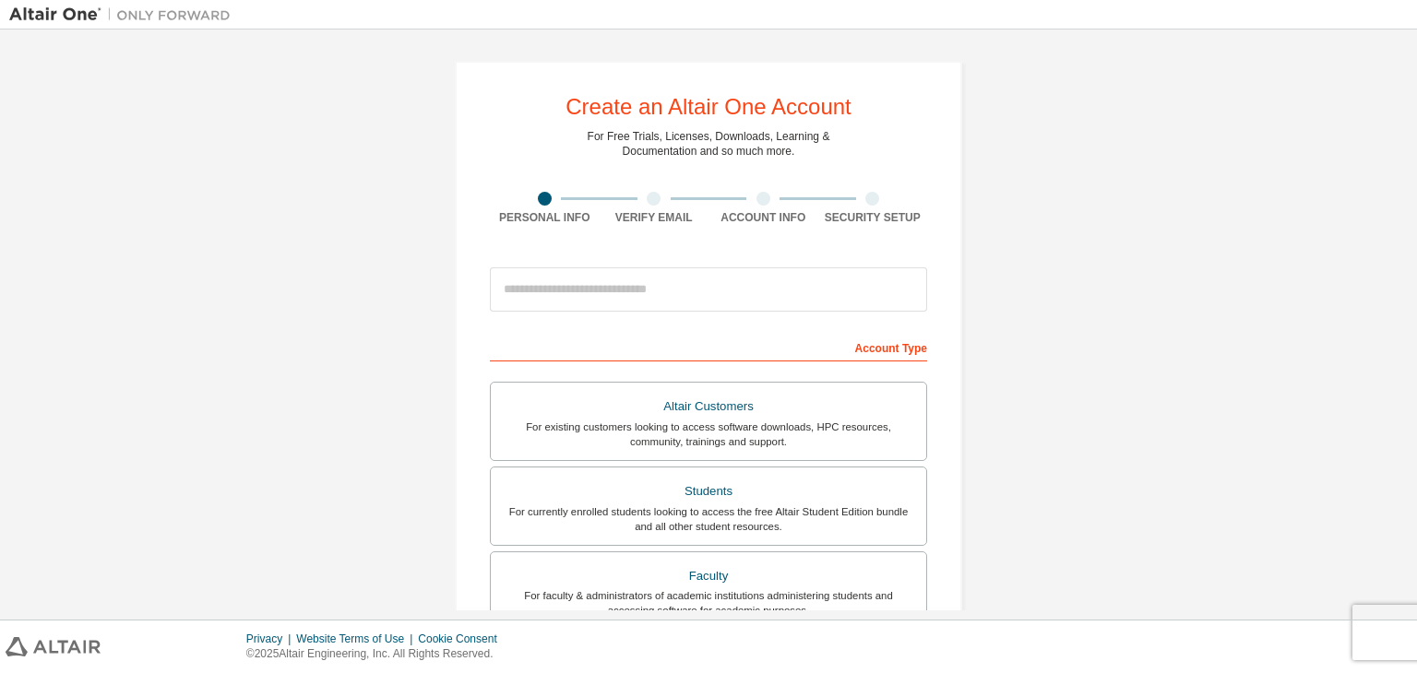 The image size is (1417, 673). What do you see at coordinates (873, 218) in the screenshot?
I see `div: Security Setup` at bounding box center [873, 218].